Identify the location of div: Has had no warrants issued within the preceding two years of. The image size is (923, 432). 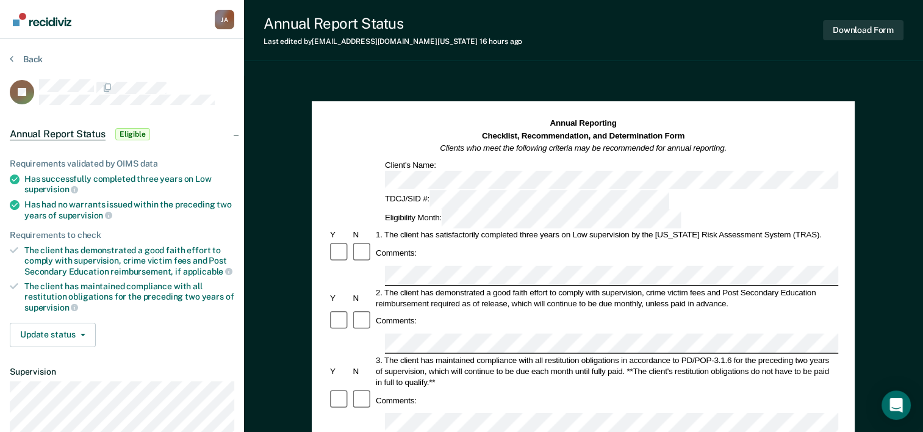
(129, 210).